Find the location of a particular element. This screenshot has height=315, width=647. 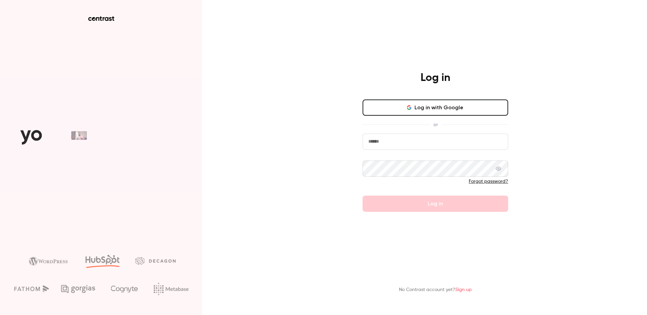

a: Sign up is located at coordinates (463, 290).